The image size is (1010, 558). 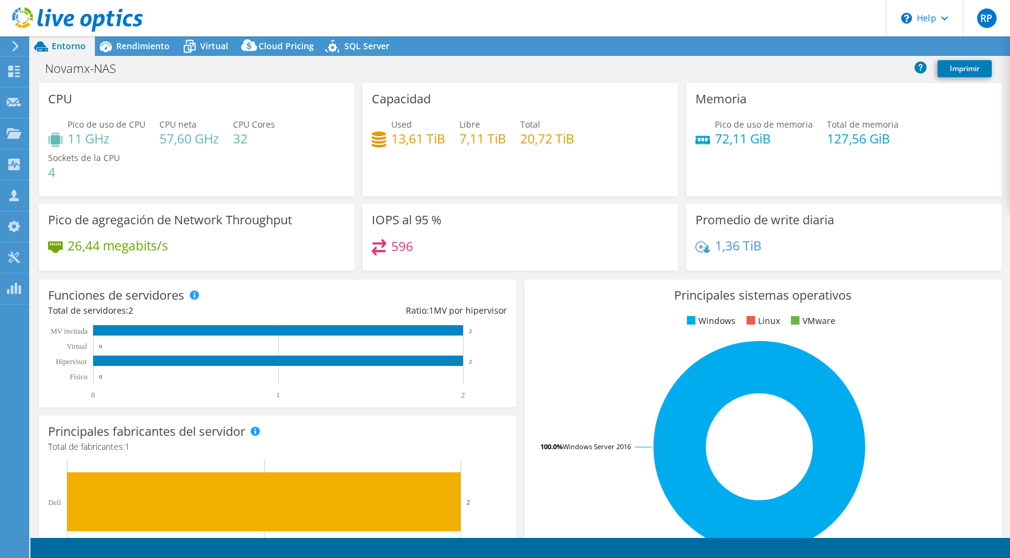 What do you see at coordinates (738, 246) in the screenshot?
I see `h4: 1,36 TiB` at bounding box center [738, 246].